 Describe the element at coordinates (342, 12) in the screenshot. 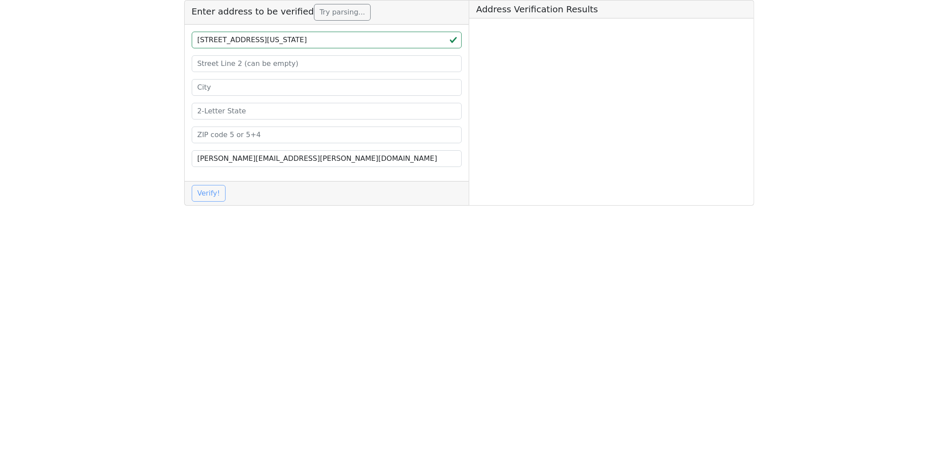

I see `button: Try parsing...` at that location.